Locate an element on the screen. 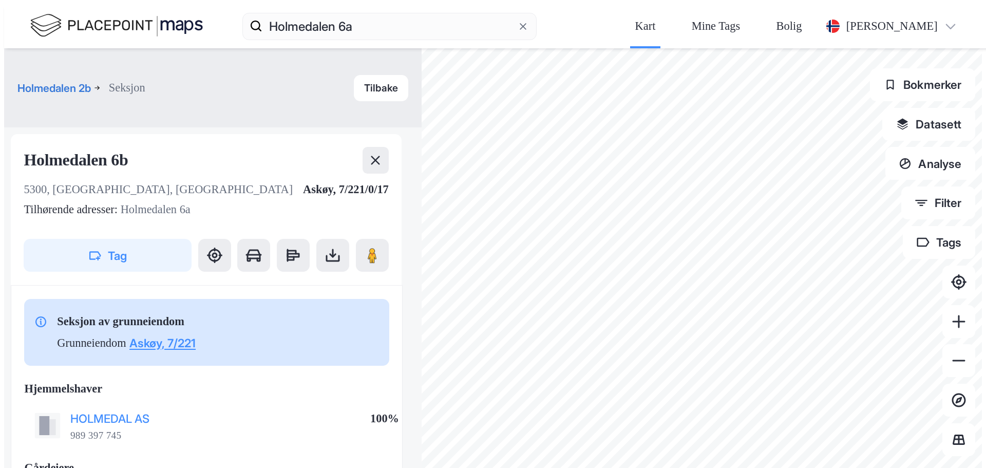  div: Askøy, 7/221/0/17 is located at coordinates (346, 189).